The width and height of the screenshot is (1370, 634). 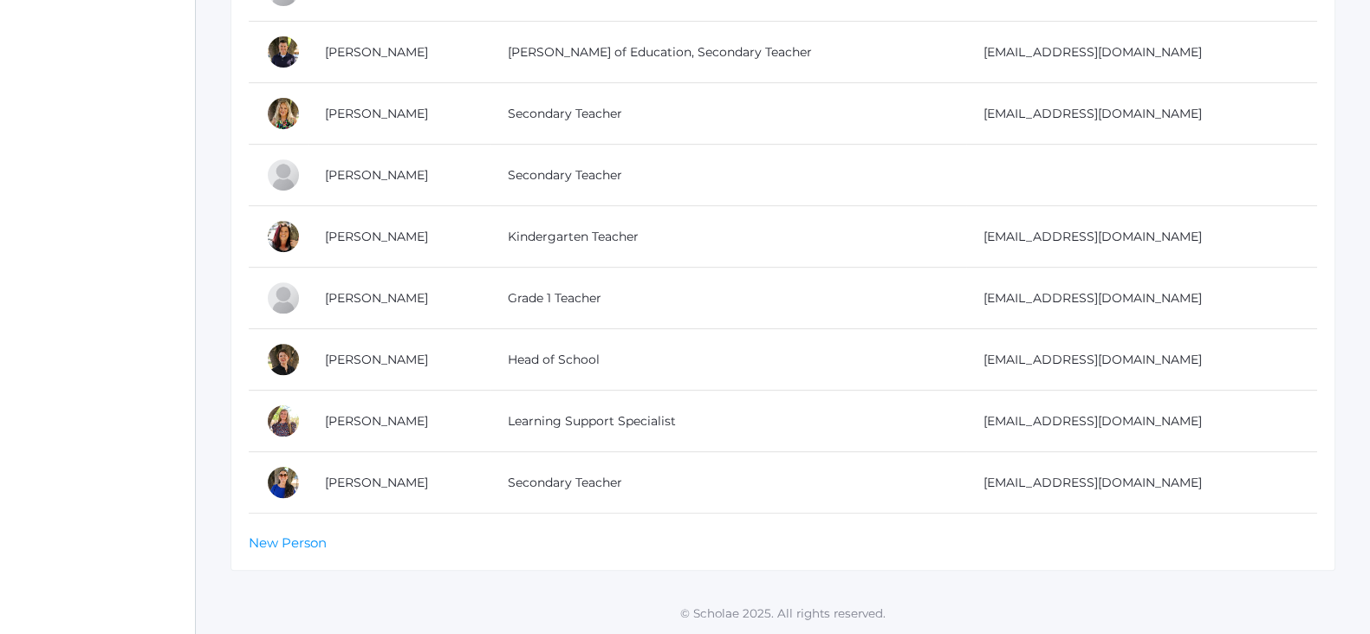 What do you see at coordinates (283, 52) in the screenshot?
I see `div: Richard Lepage` at bounding box center [283, 52].